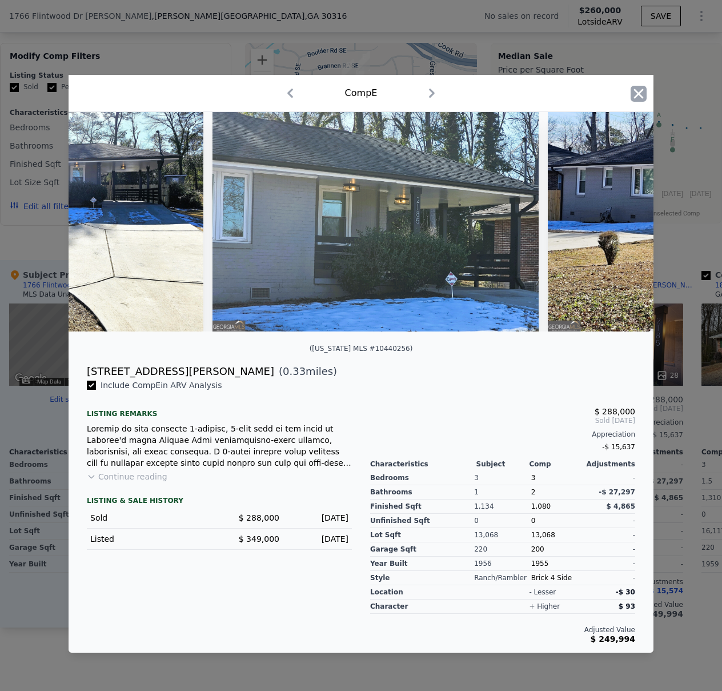  I want to click on span: 0, so click(534, 520).